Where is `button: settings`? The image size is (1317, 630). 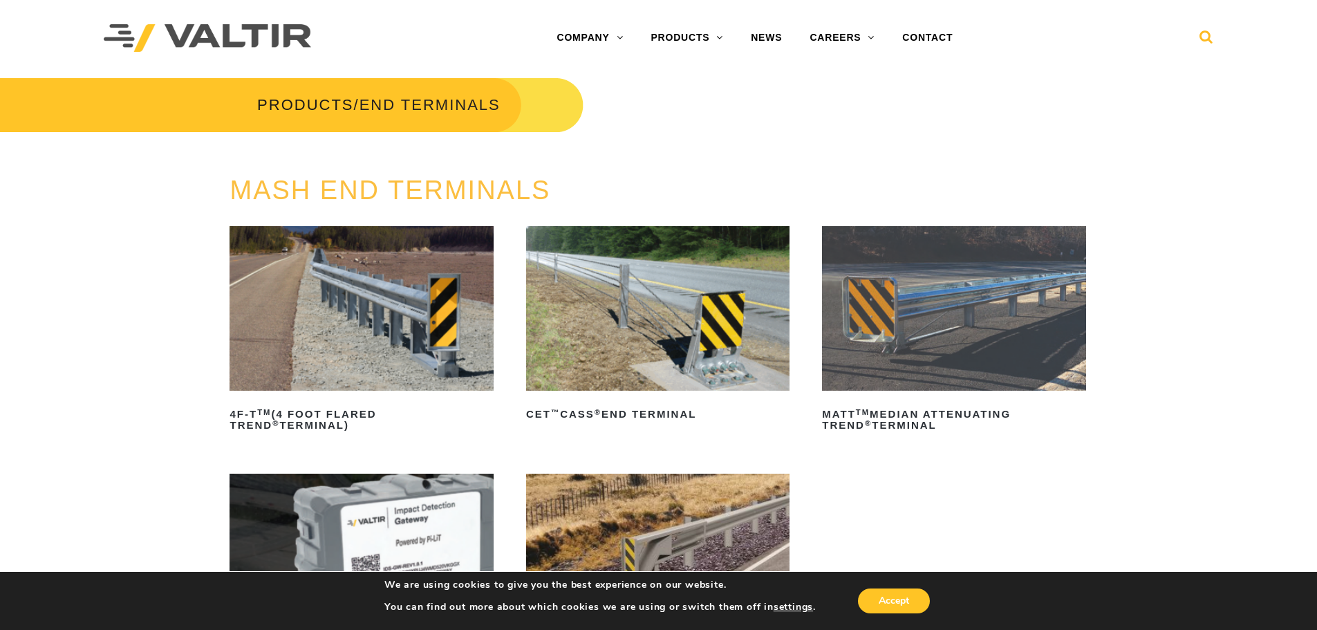
button: settings is located at coordinates (793, 607).